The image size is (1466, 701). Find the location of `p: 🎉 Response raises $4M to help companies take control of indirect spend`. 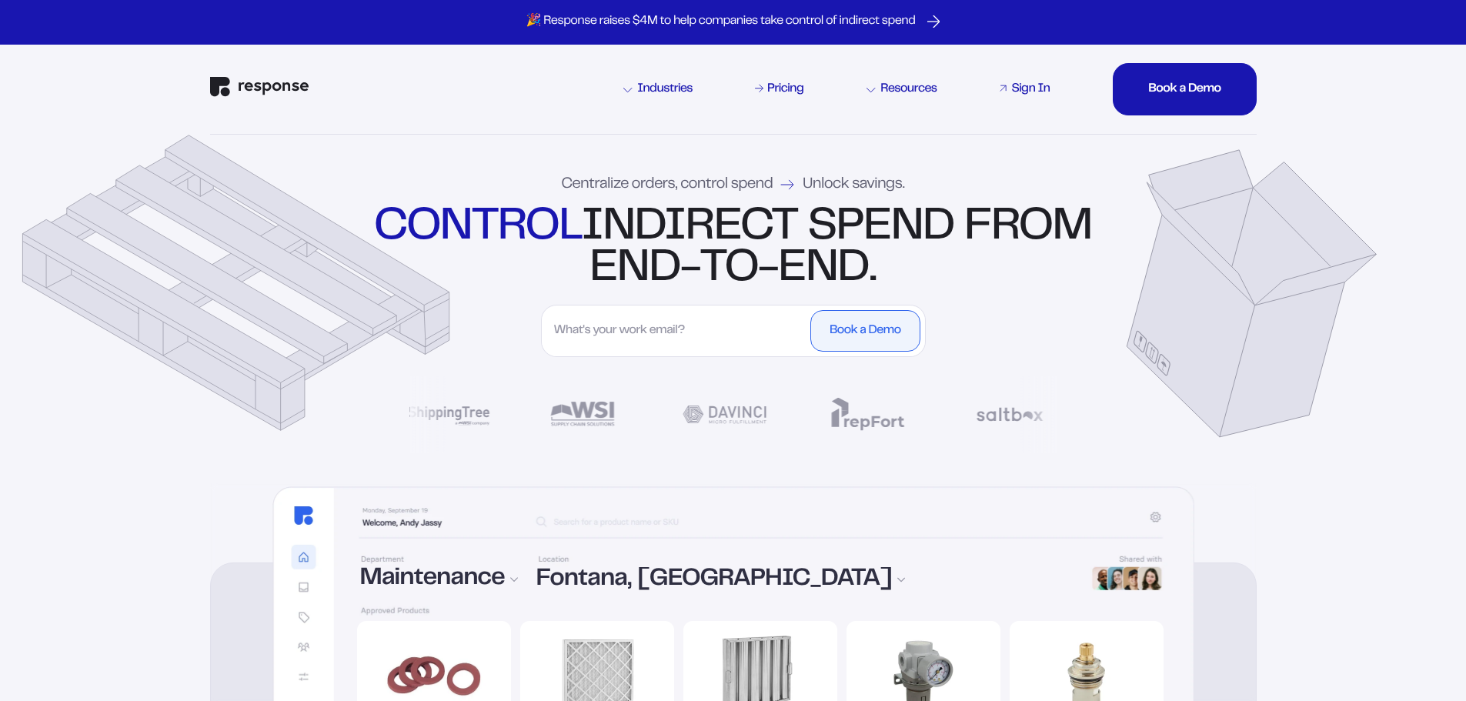

p: 🎉 Response raises $4M to help companies take control of indirect spend is located at coordinates (721, 22).